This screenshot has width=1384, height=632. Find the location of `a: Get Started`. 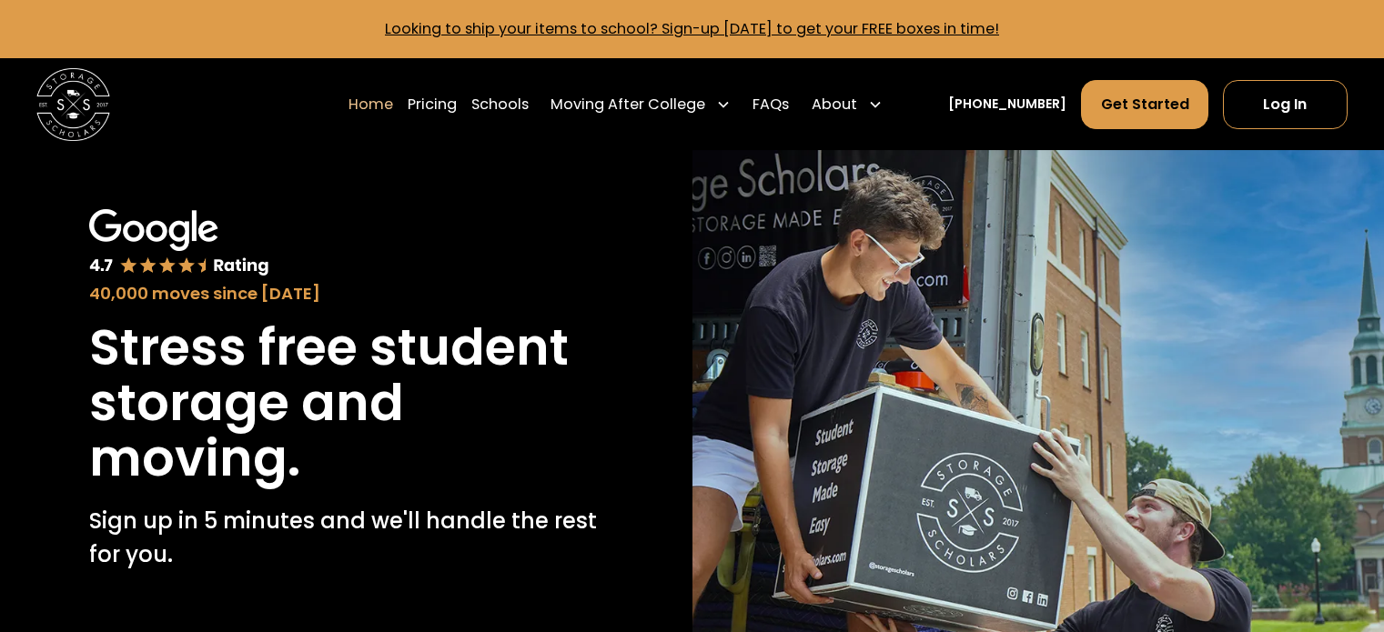

a: Get Started is located at coordinates (1144, 105).